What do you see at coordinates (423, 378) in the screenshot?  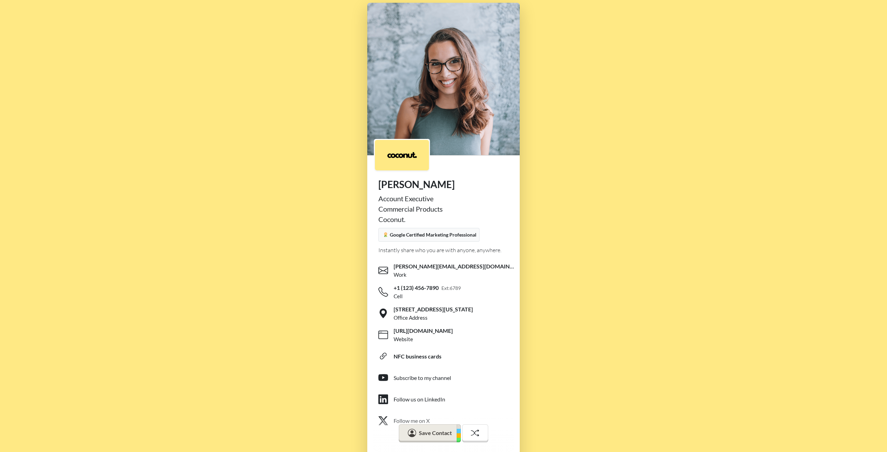 I see `div: Subscribe to my channel` at bounding box center [423, 378].